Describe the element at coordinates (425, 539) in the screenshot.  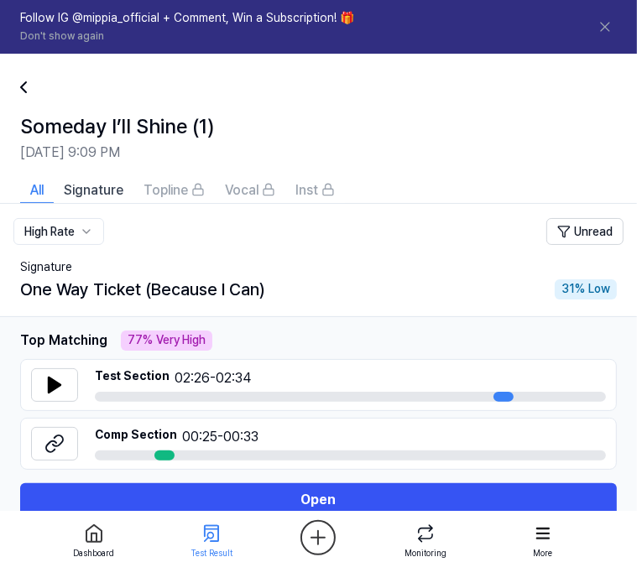
I see `a: Monitoring` at that location.